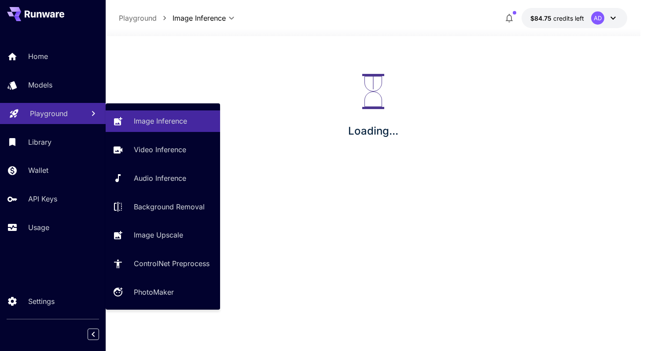  Describe the element at coordinates (163, 121) in the screenshot. I see `a: Image Inference` at that location.